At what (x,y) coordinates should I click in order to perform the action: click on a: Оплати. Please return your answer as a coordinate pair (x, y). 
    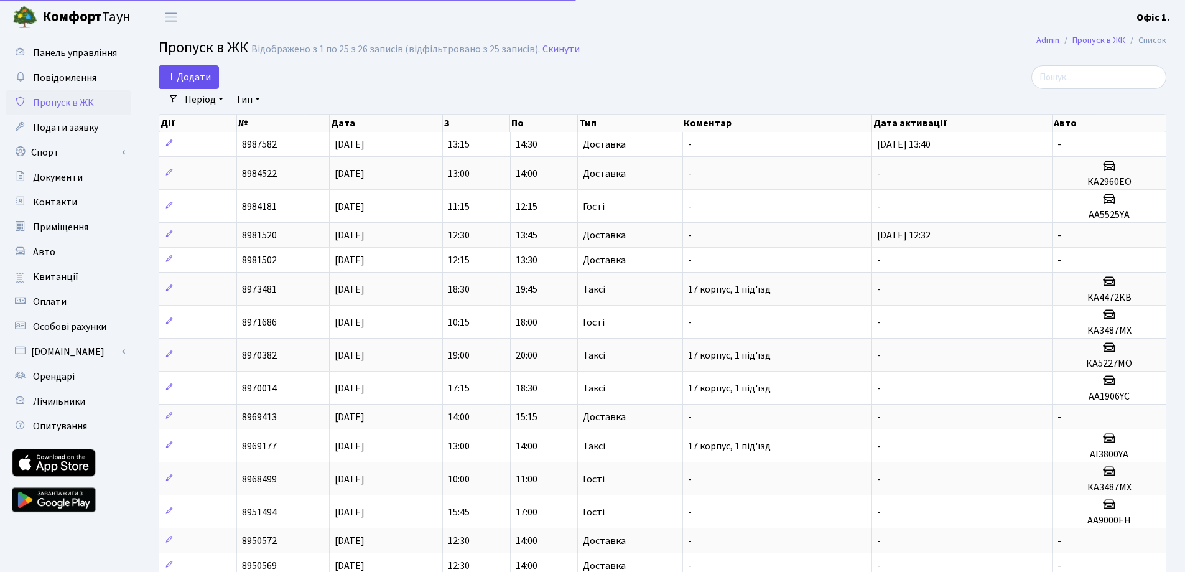
    Looking at the image, I should click on (68, 302).